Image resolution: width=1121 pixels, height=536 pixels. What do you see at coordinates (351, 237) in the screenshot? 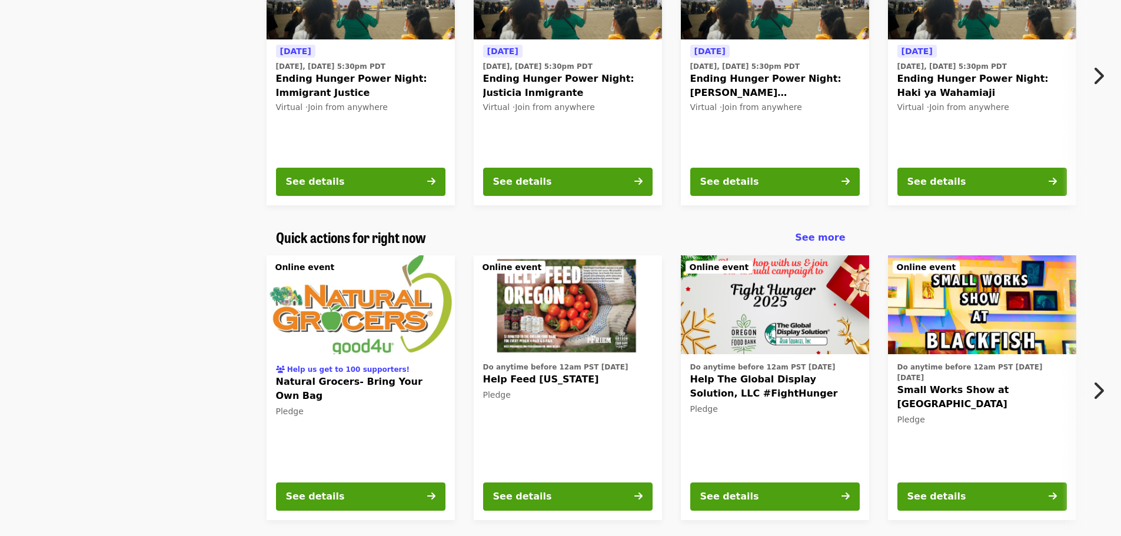
I see `span: Quick actions for right now` at bounding box center [351, 237].